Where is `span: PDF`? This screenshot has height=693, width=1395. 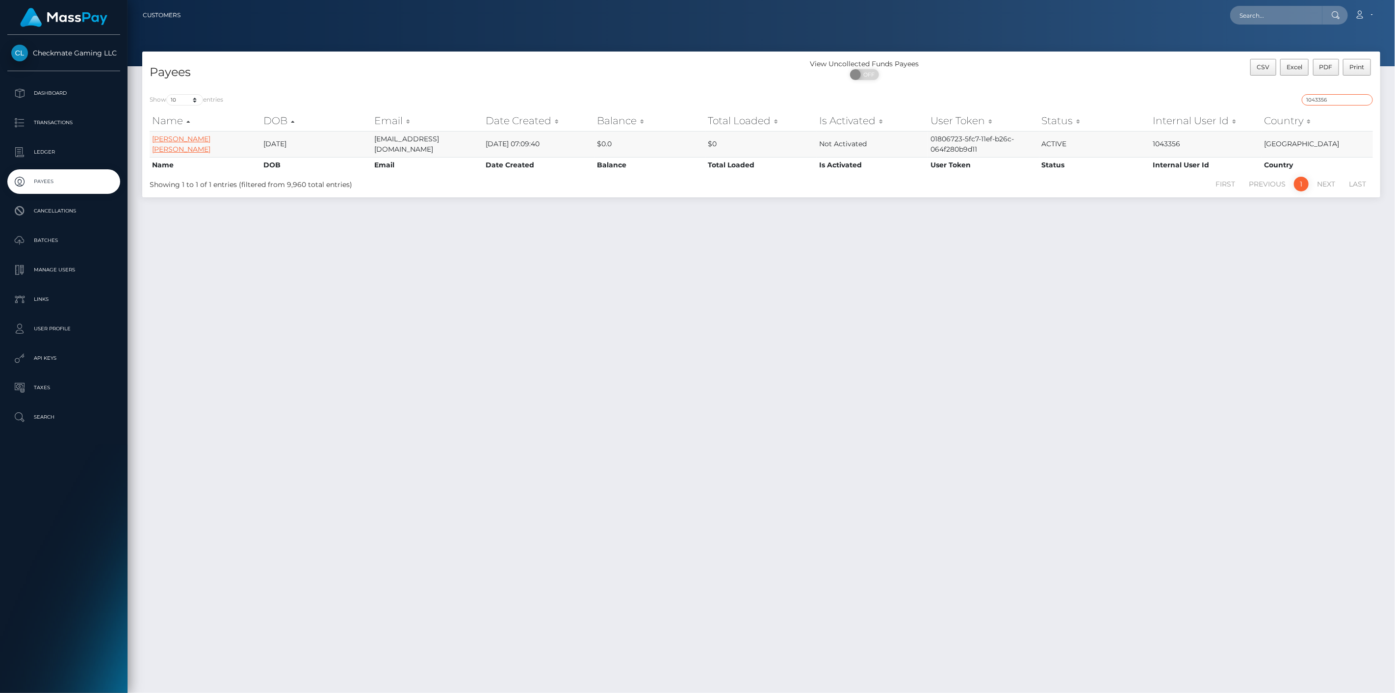
span: PDF is located at coordinates (1326, 67).